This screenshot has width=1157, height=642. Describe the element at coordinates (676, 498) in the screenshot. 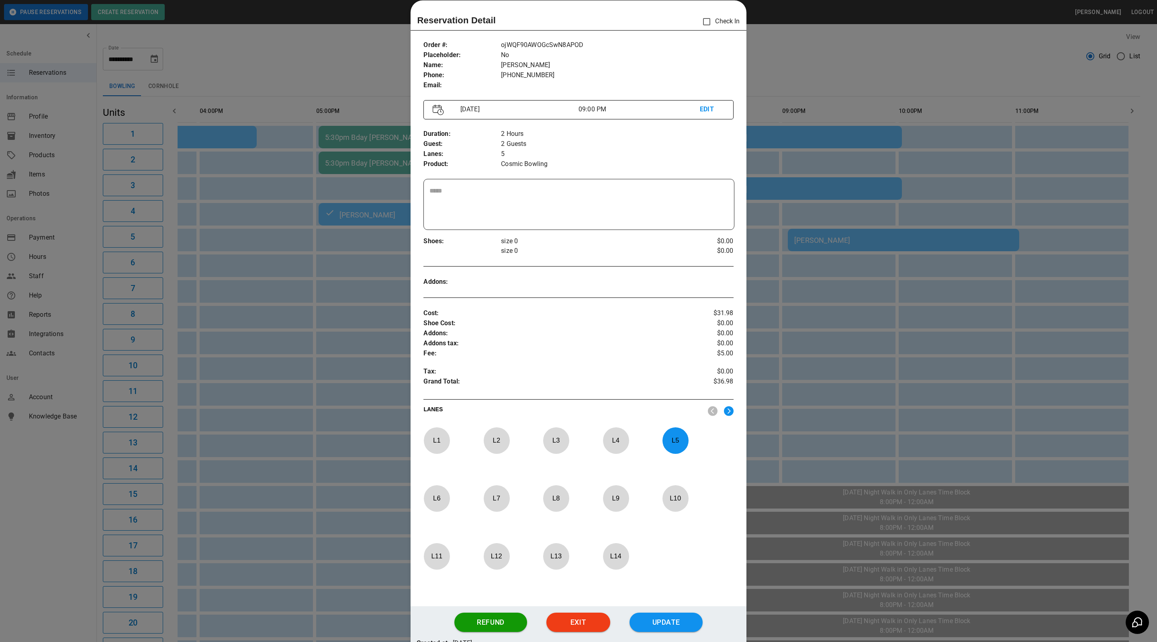

I see `p: L 10` at that location.